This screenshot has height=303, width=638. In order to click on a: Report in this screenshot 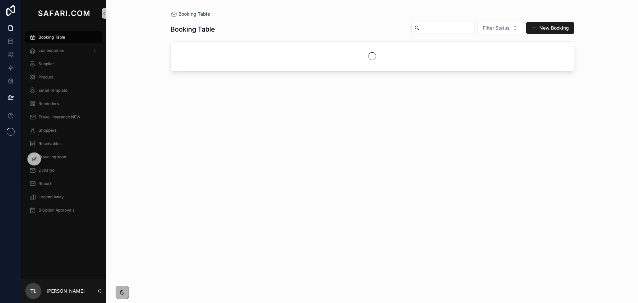, I will do `click(64, 183)`.